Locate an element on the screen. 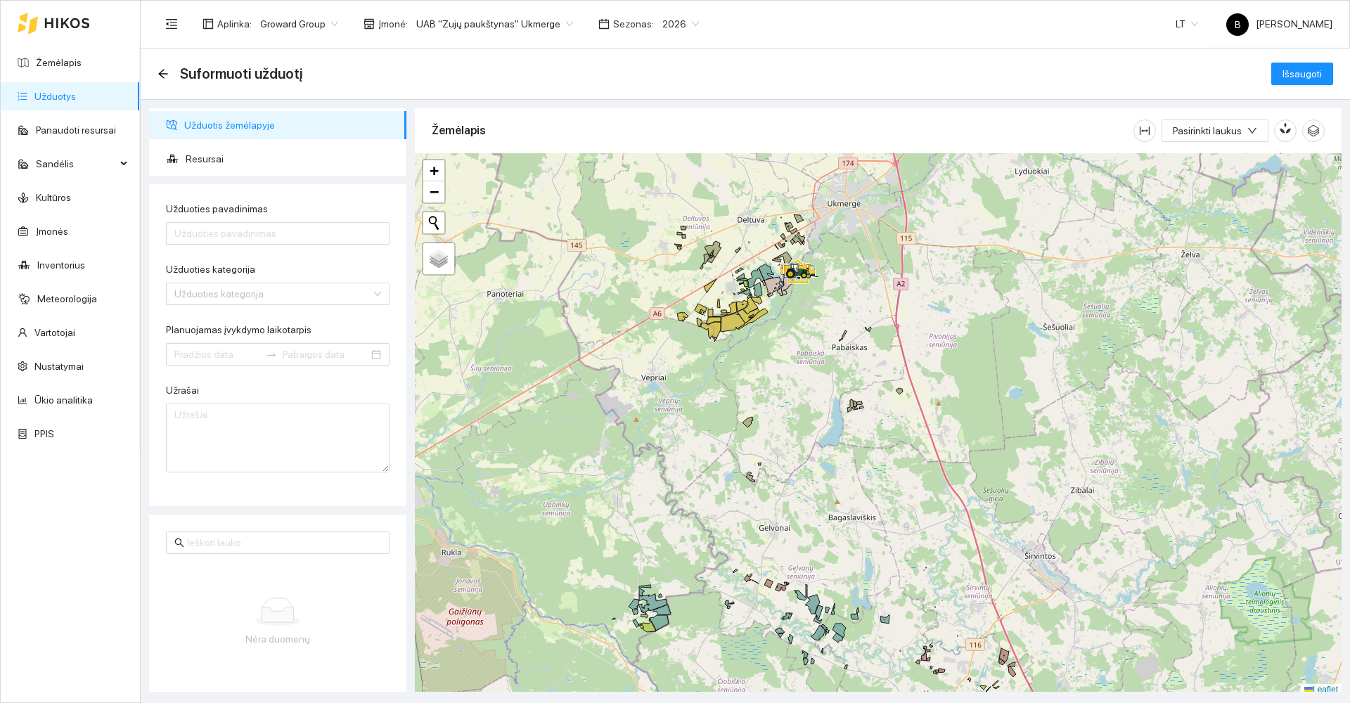  span: layout is located at coordinates (208, 24).